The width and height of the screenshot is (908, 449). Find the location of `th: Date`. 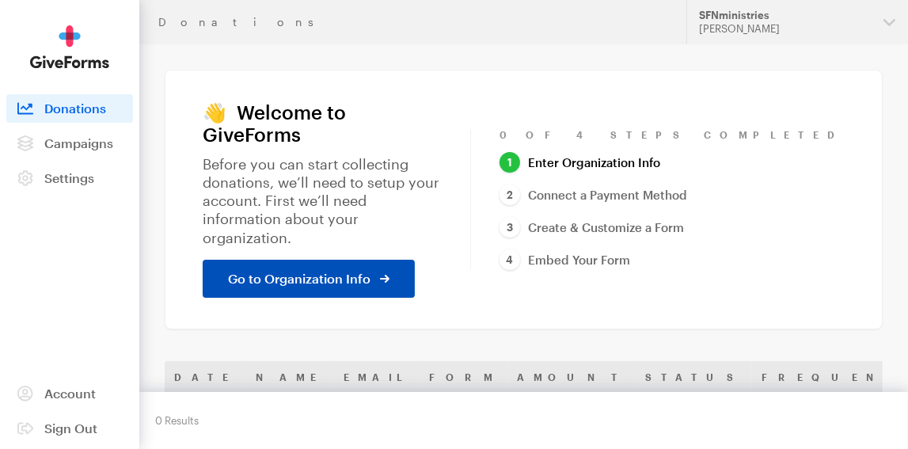

th: Date is located at coordinates (205, 377).